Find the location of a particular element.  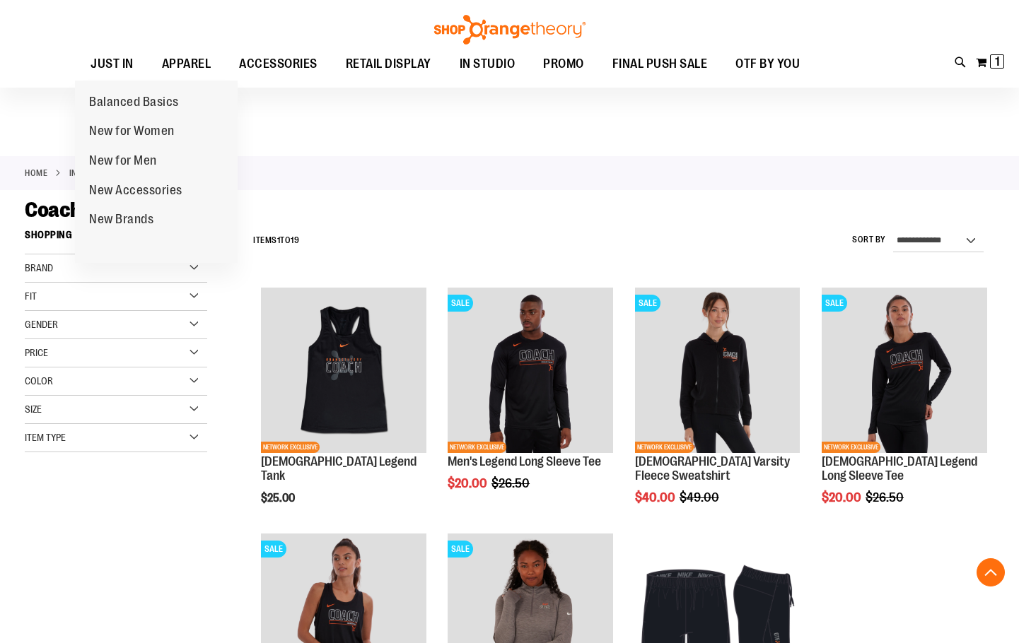

h2: Items to is located at coordinates (276, 240).